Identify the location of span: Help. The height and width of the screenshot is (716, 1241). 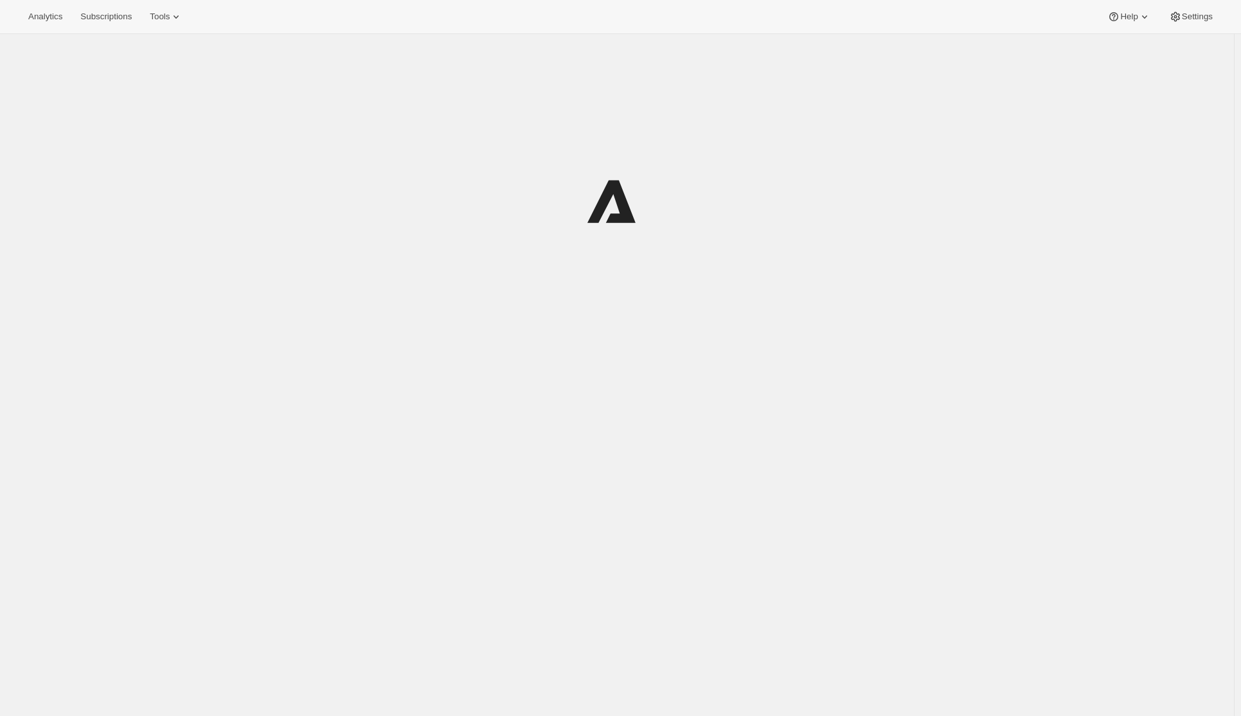
(1129, 17).